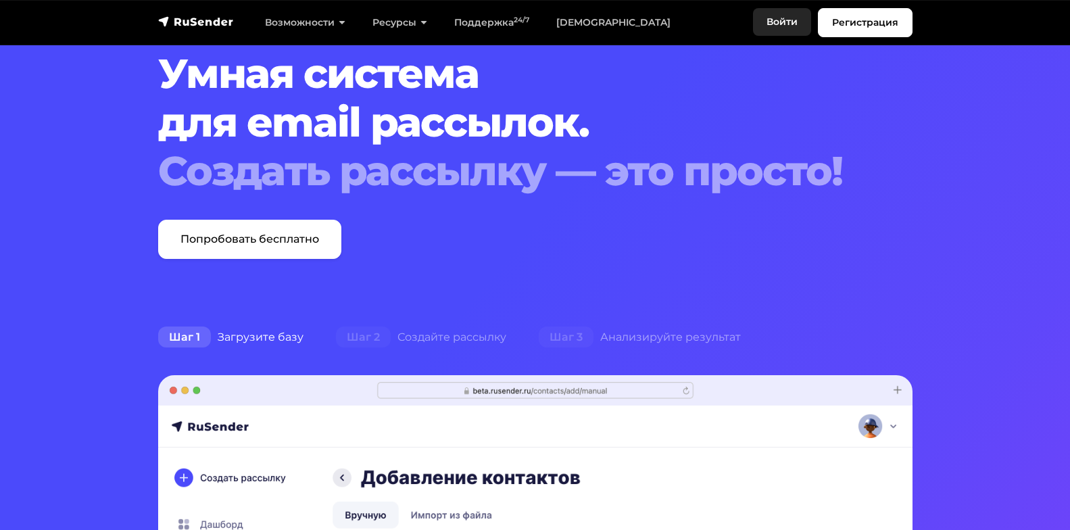  Describe the element at coordinates (249, 239) in the screenshot. I see `a: Попробовать бесплатно` at that location.